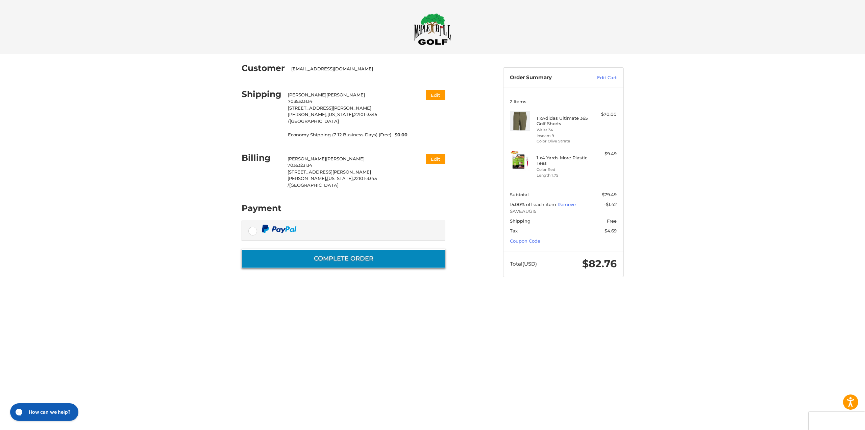 The width and height of the screenshot is (865, 430). What do you see at coordinates (38, 11) in the screenshot?
I see `button: Open gorgias live chat` at bounding box center [38, 11].